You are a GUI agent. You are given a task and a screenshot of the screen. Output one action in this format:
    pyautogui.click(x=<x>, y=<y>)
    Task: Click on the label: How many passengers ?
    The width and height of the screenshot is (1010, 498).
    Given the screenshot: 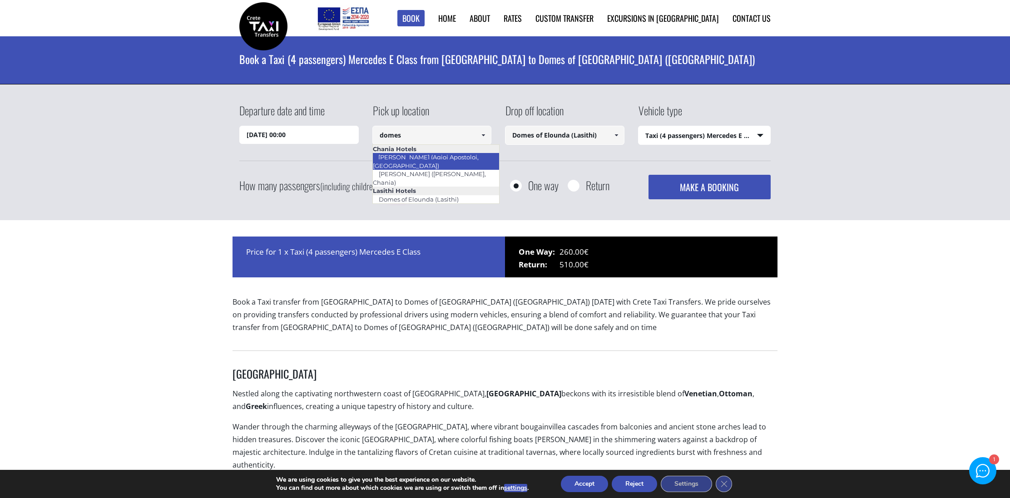 What is the action you would take?
    pyautogui.click(x=311, y=186)
    